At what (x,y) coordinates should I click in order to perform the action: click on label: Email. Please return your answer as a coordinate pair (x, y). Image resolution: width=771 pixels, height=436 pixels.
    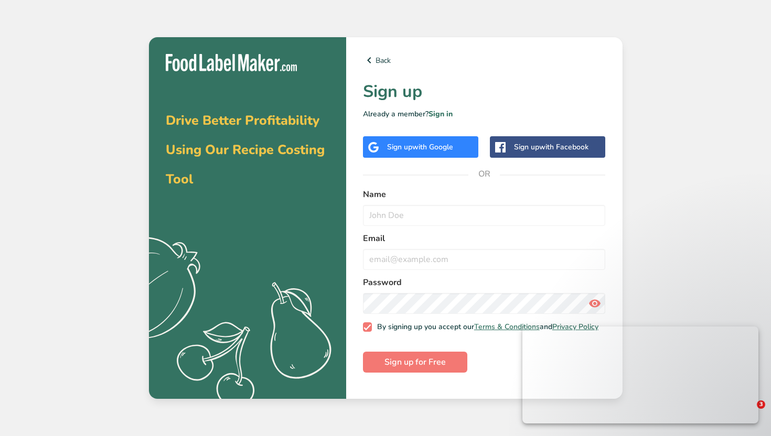
    Looking at the image, I should click on (484, 239).